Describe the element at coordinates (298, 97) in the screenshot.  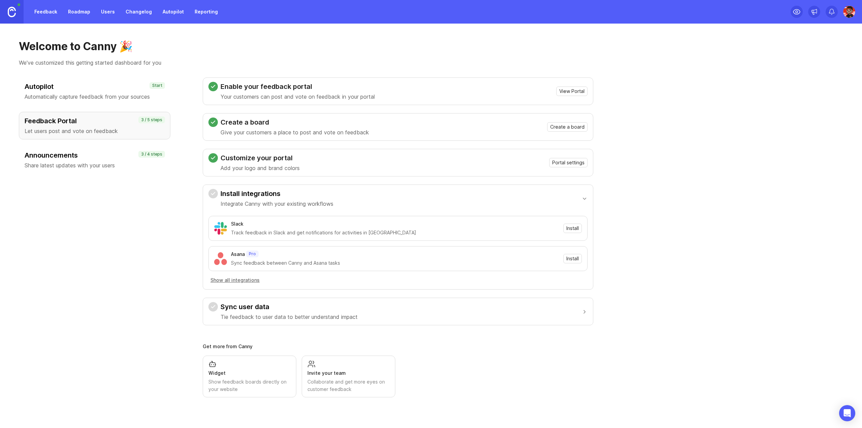
I see `p: Your customers can post and vote on feedback in your portal` at that location.